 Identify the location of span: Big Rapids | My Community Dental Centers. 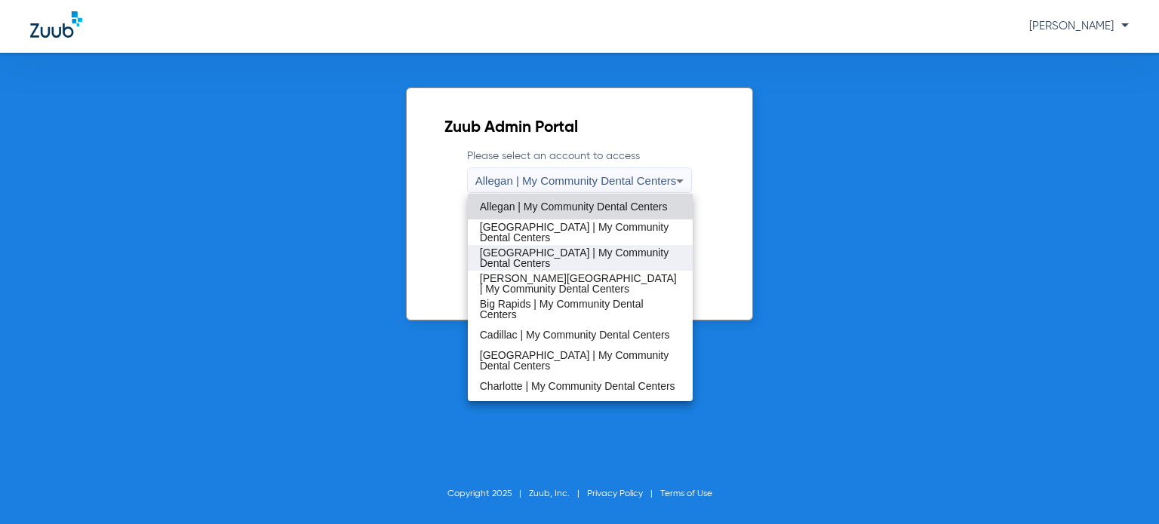
(580, 309).